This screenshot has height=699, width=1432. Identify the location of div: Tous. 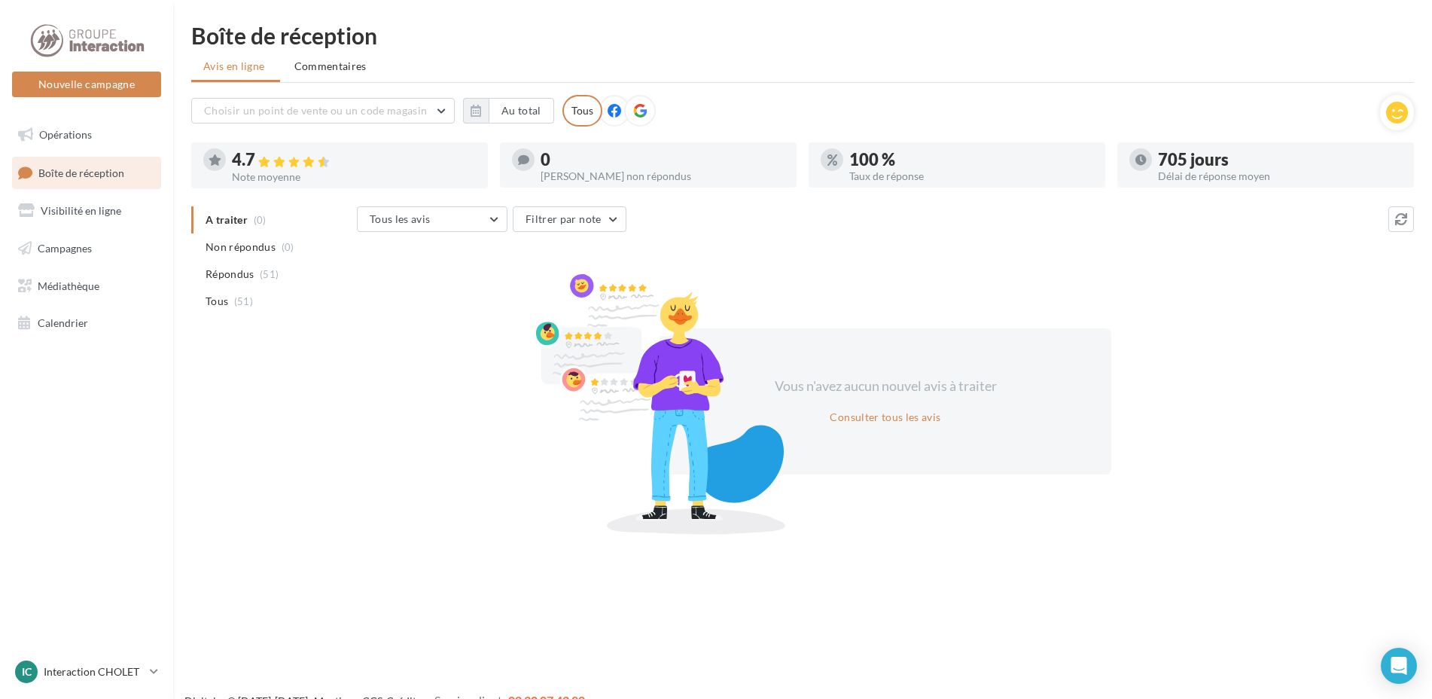
(582, 111).